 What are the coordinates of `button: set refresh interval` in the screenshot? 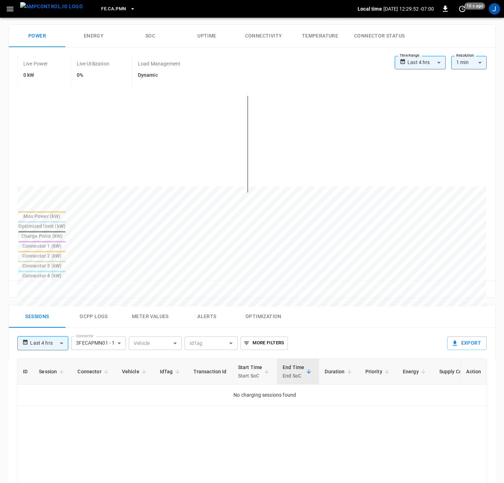 It's located at (463, 9).